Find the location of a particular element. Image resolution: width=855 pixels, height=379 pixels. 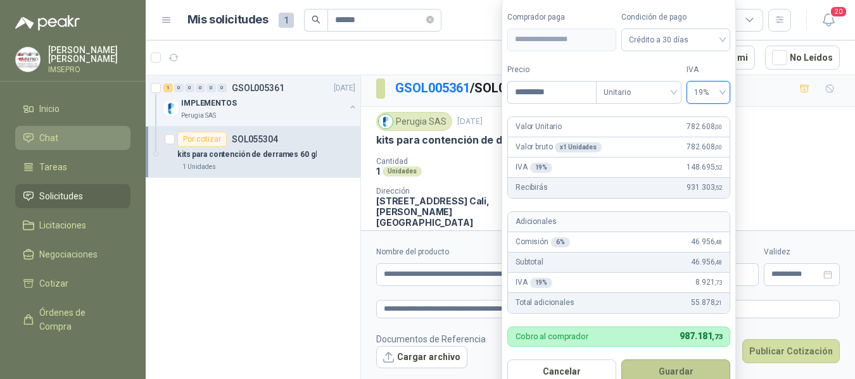

p: IMPLEMENTOS is located at coordinates (209, 103).